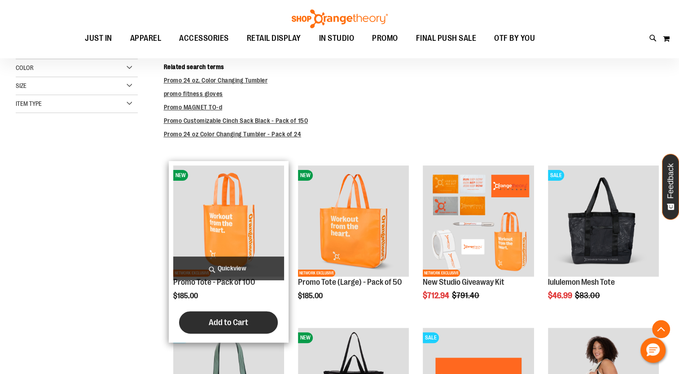  What do you see at coordinates (603, 221) in the screenshot?
I see `img: Product image for lululemon Mesh Tote` at bounding box center [603, 221].